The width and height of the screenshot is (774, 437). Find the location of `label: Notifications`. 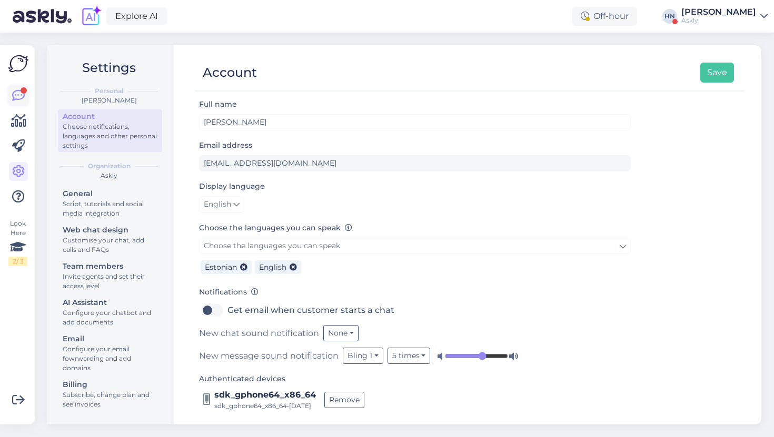

label: Notifications is located at coordinates (228, 292).